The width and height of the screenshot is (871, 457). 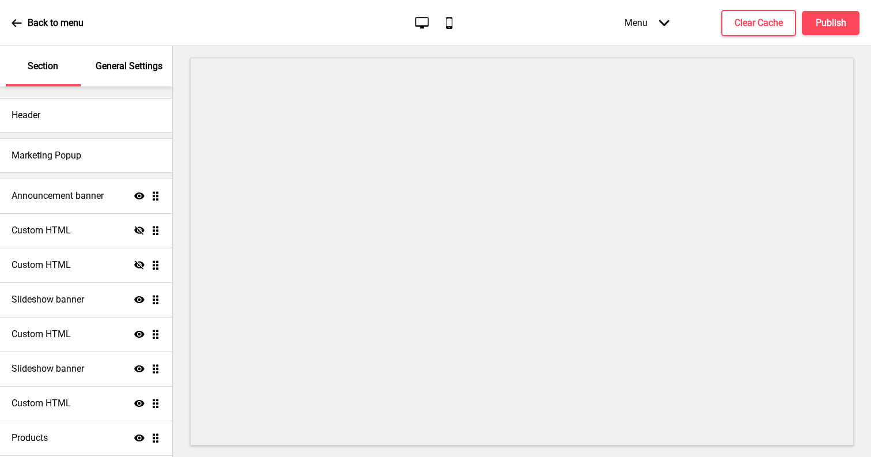 What do you see at coordinates (830, 23) in the screenshot?
I see `button: Publish` at bounding box center [830, 23].